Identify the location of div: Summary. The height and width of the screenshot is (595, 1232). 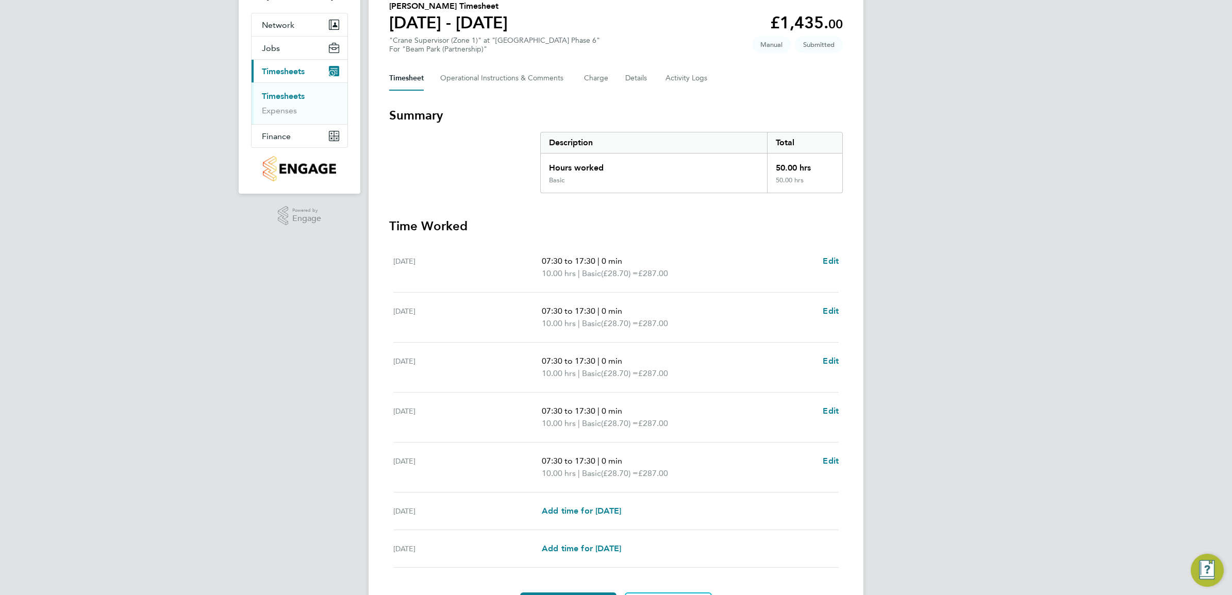
(691, 162).